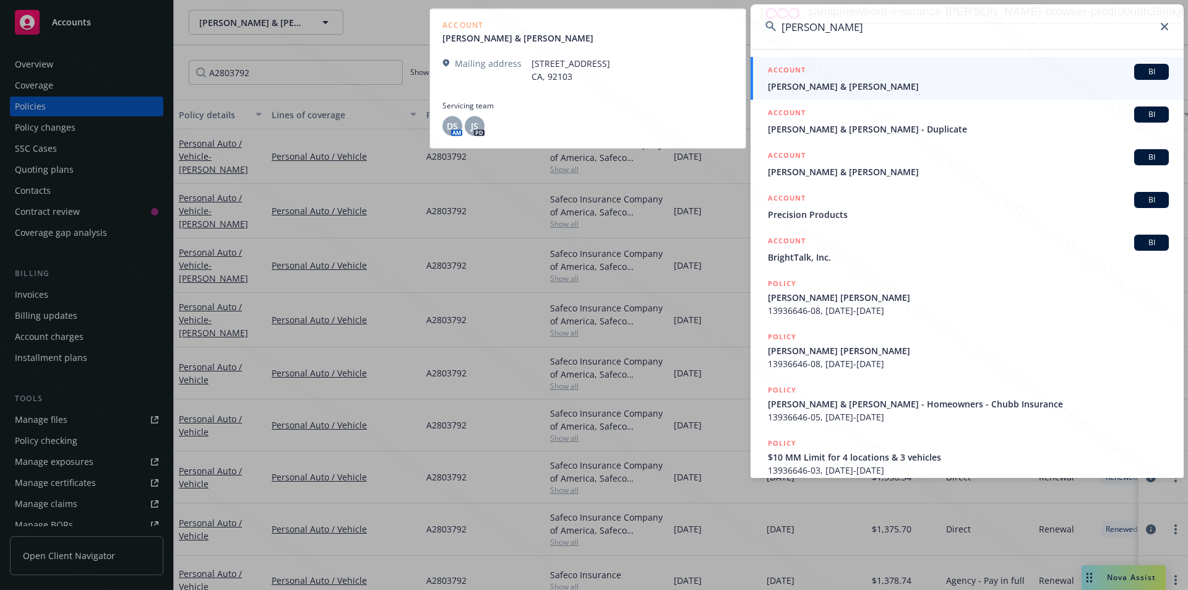 This screenshot has height=590, width=1188. I want to click on a: ACCOUNTBIPrecision Products, so click(967, 206).